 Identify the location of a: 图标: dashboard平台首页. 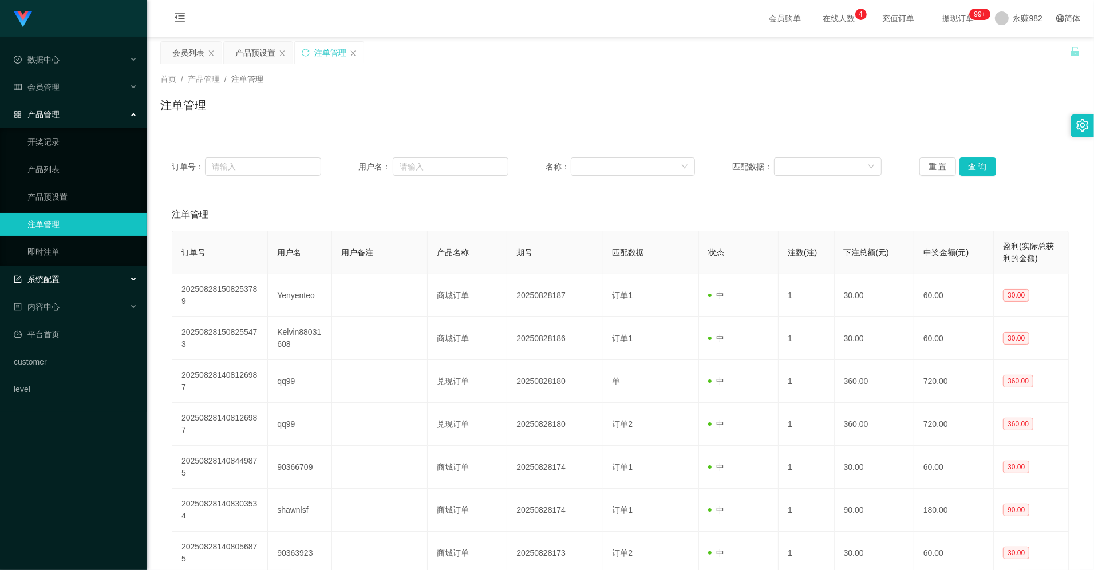
(76, 334).